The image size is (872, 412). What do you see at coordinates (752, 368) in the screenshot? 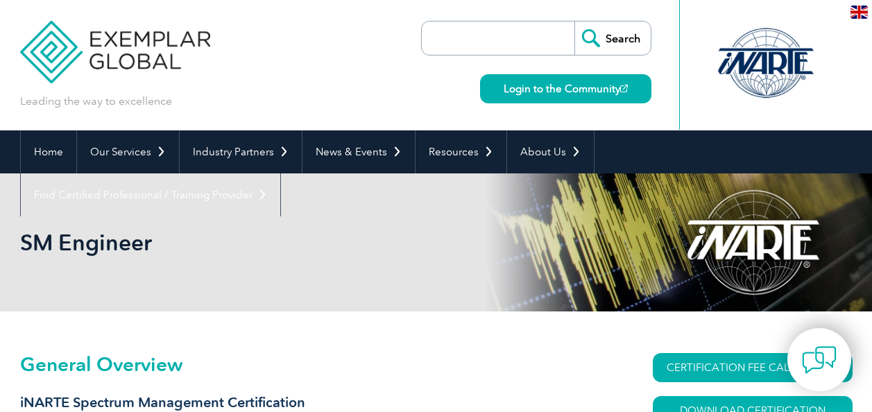
I see `a: CERTIFICATION FEE CALCULATOR` at bounding box center [752, 368].